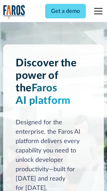 The width and height of the screenshot is (107, 191). Describe the element at coordinates (14, 12) in the screenshot. I see `img: Logo of the analytics and reporting company Faros.` at that location.